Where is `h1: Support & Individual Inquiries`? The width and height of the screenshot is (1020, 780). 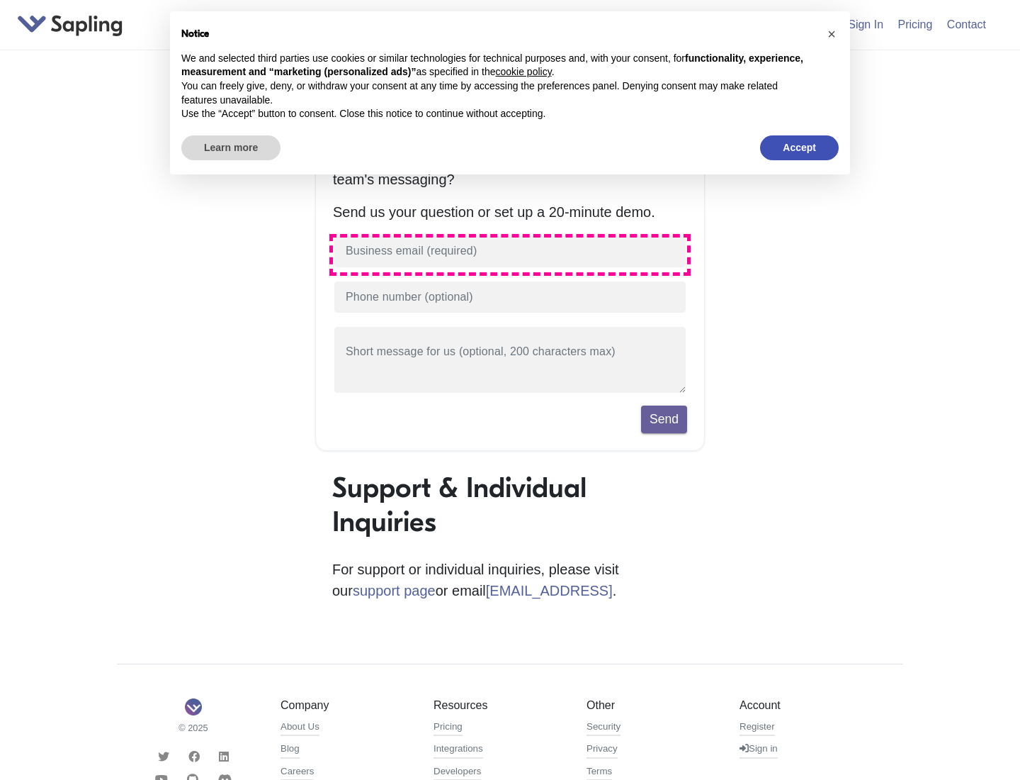
h1: Support & Individual Inquiries is located at coordinates (510, 505).